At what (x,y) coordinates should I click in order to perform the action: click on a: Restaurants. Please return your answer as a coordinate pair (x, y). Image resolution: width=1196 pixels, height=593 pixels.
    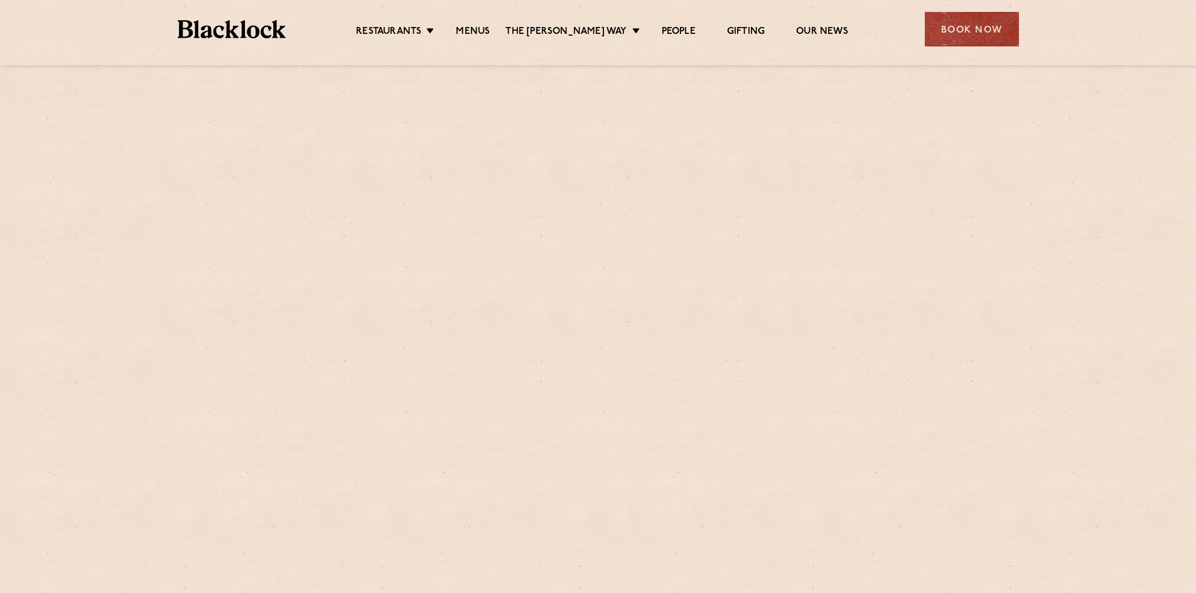
    Looking at the image, I should click on (389, 33).